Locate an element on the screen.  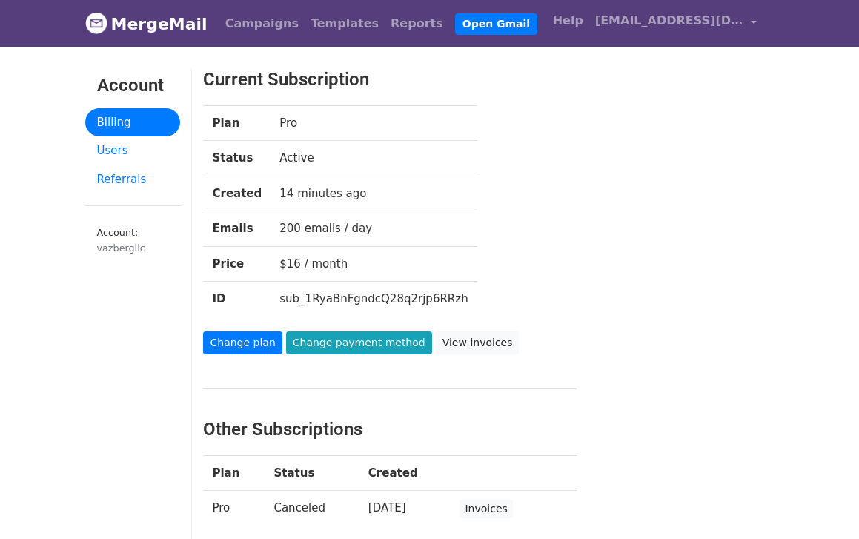
h3: Other Subscriptions is located at coordinates (389, 429).